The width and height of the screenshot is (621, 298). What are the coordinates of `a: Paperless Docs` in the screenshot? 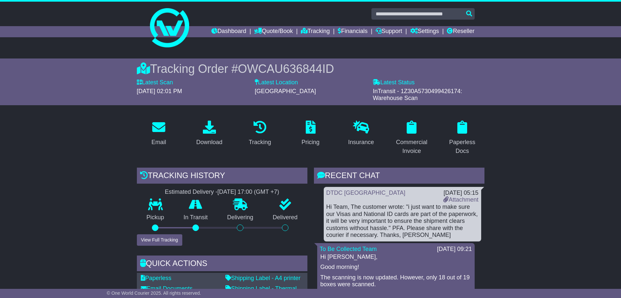 It's located at (462, 138).